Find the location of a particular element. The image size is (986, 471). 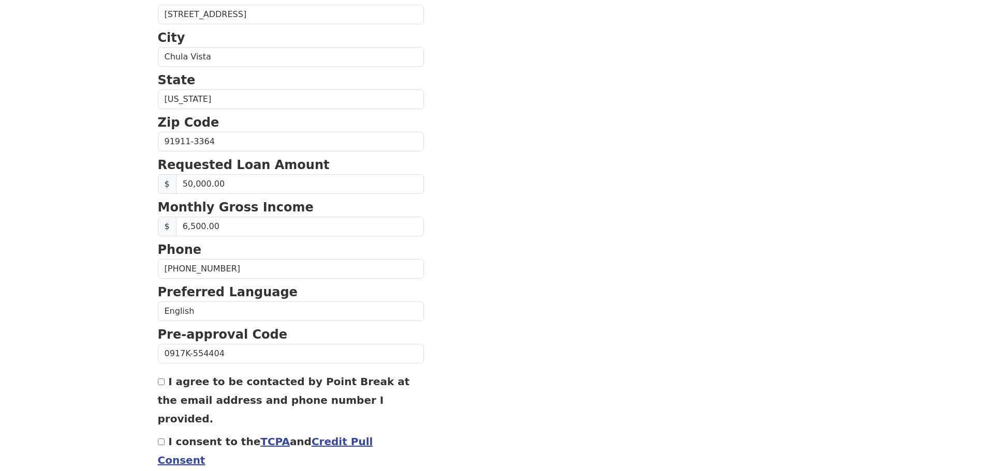

strong: State is located at coordinates (176, 80).